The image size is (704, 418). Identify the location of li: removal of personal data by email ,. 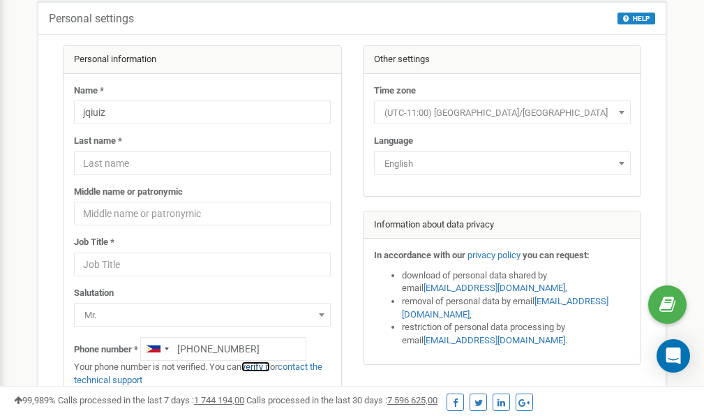
(516, 308).